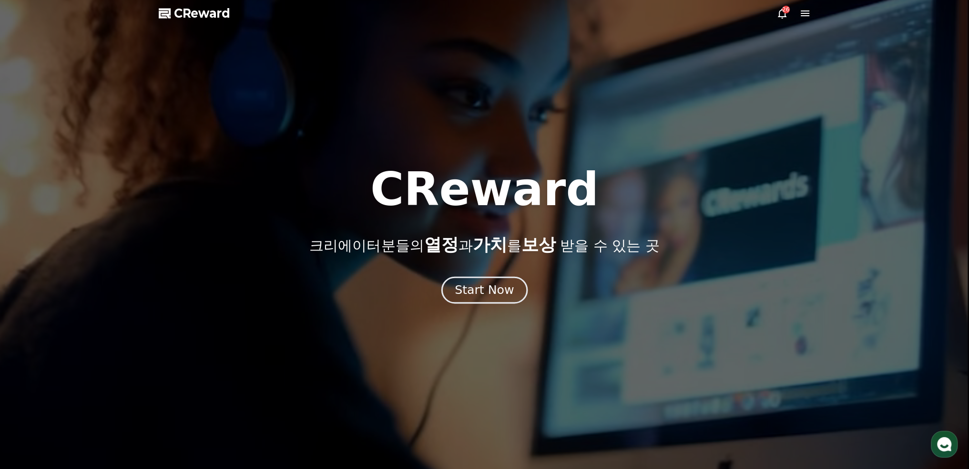 Image resolution: width=969 pixels, height=469 pixels. Describe the element at coordinates (484, 291) in the screenshot. I see `a: Start Now` at that location.